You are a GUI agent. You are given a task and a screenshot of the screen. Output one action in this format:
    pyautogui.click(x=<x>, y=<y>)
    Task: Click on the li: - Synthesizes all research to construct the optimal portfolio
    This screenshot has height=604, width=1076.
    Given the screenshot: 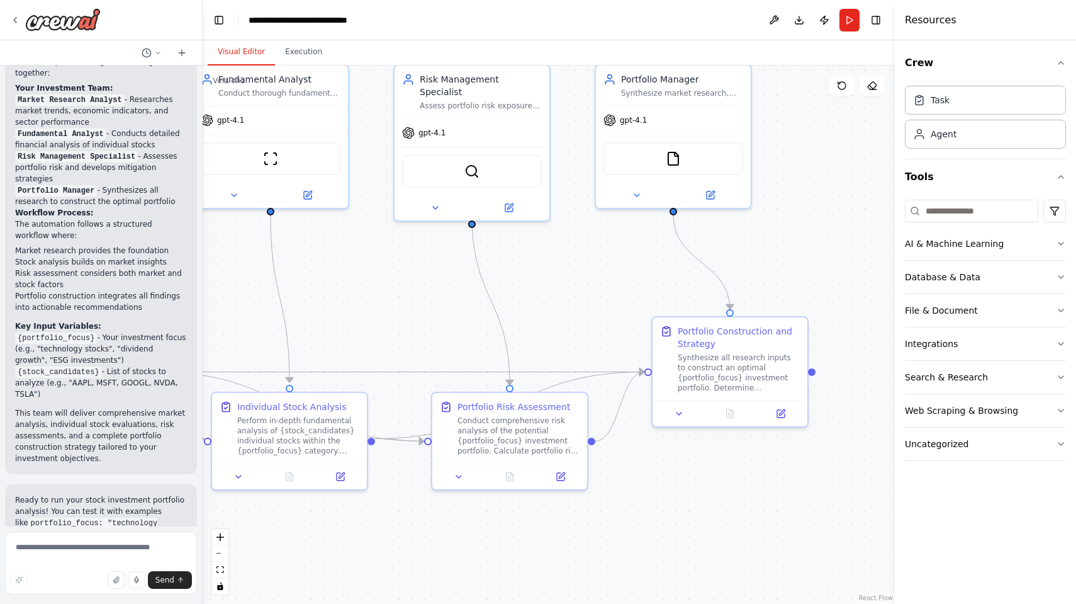 What is the action you would take?
    pyautogui.click(x=101, y=196)
    